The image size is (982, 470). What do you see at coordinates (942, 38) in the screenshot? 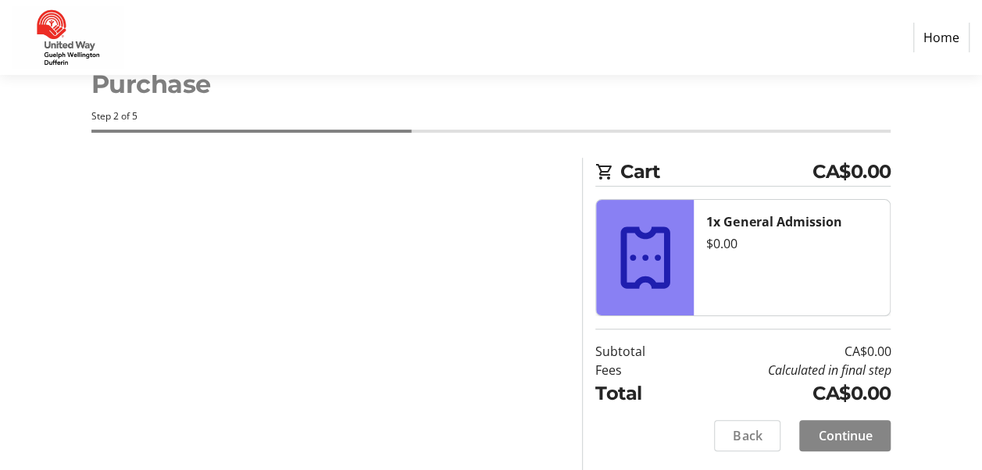
I see `a: Home` at bounding box center [942, 38].